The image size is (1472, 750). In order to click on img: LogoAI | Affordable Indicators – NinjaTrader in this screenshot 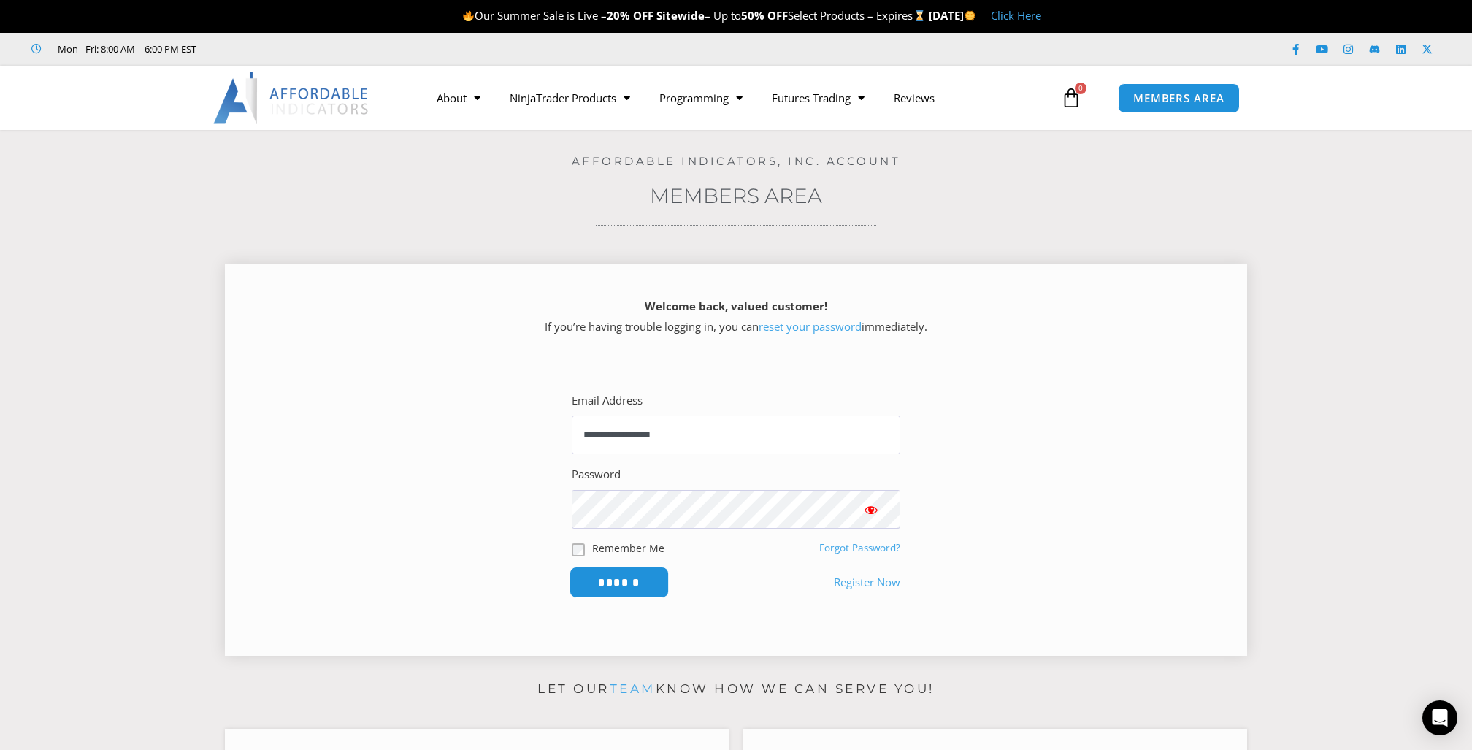, I will do `click(291, 98)`.